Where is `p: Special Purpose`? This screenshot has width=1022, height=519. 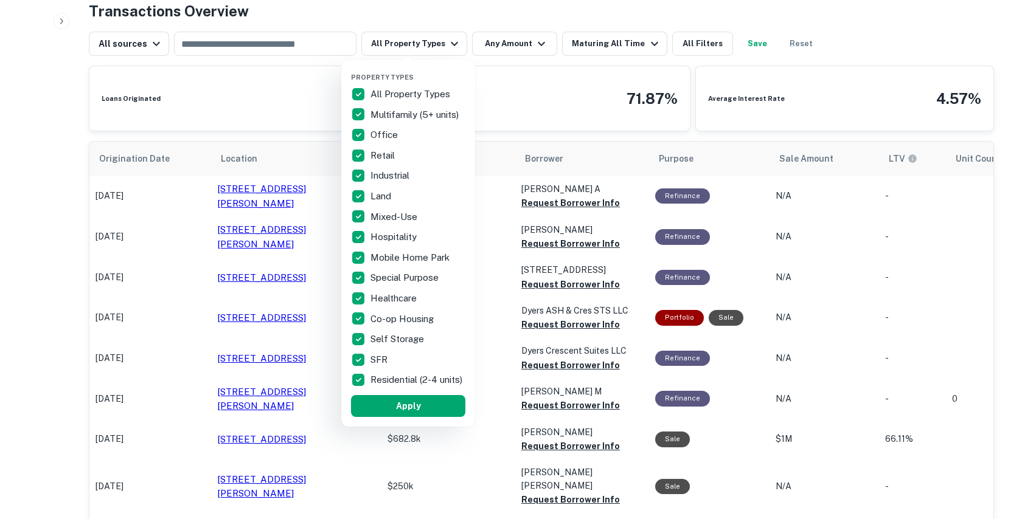 p: Special Purpose is located at coordinates (406, 278).